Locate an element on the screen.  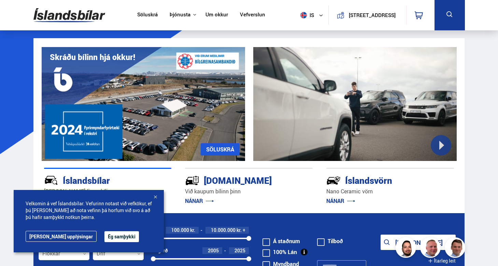
div: Íslandsvörn is located at coordinates (378, 180).